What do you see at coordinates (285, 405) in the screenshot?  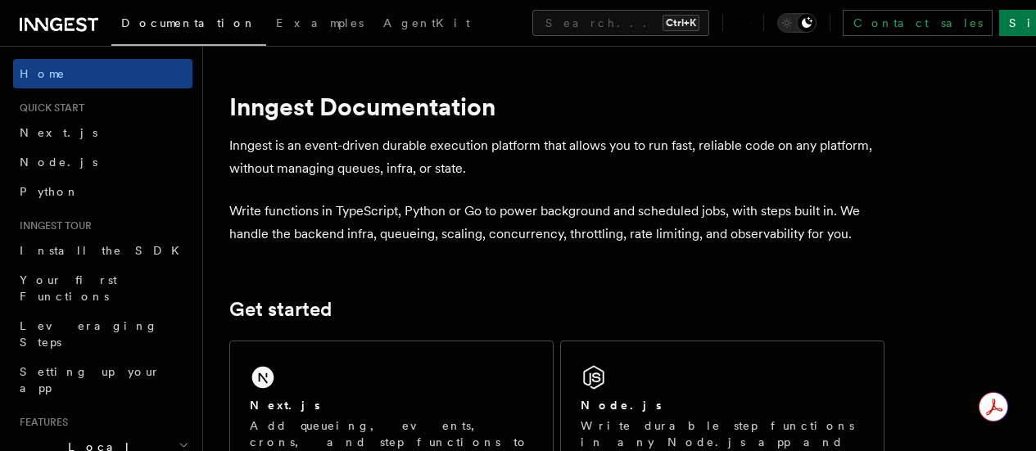 I see `h2: Next.js` at bounding box center [285, 405].